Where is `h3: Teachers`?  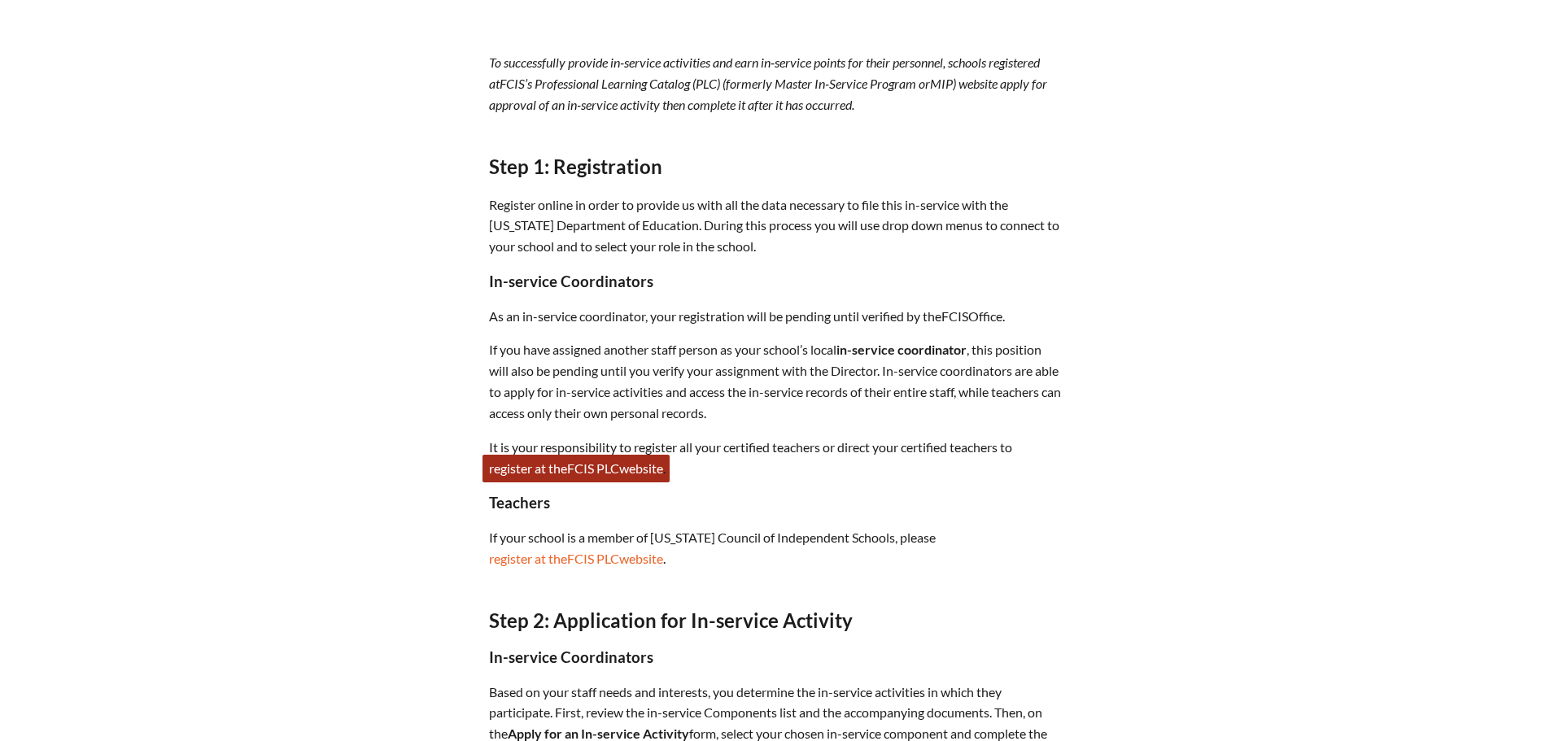 h3: Teachers is located at coordinates (775, 503).